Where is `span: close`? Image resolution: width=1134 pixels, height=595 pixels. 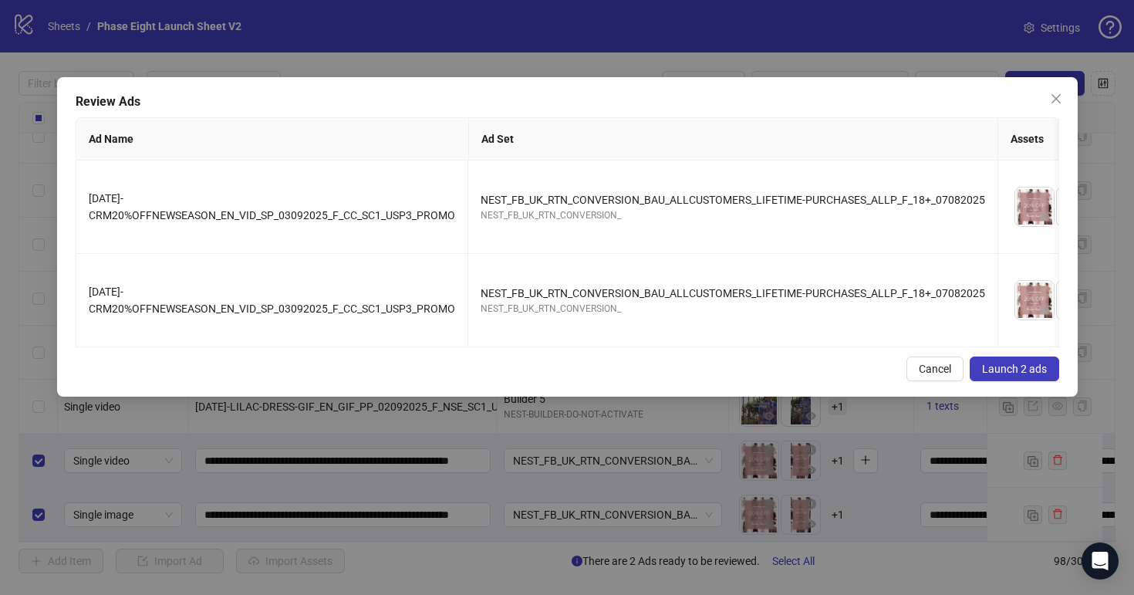
span: close is located at coordinates (1056, 99).